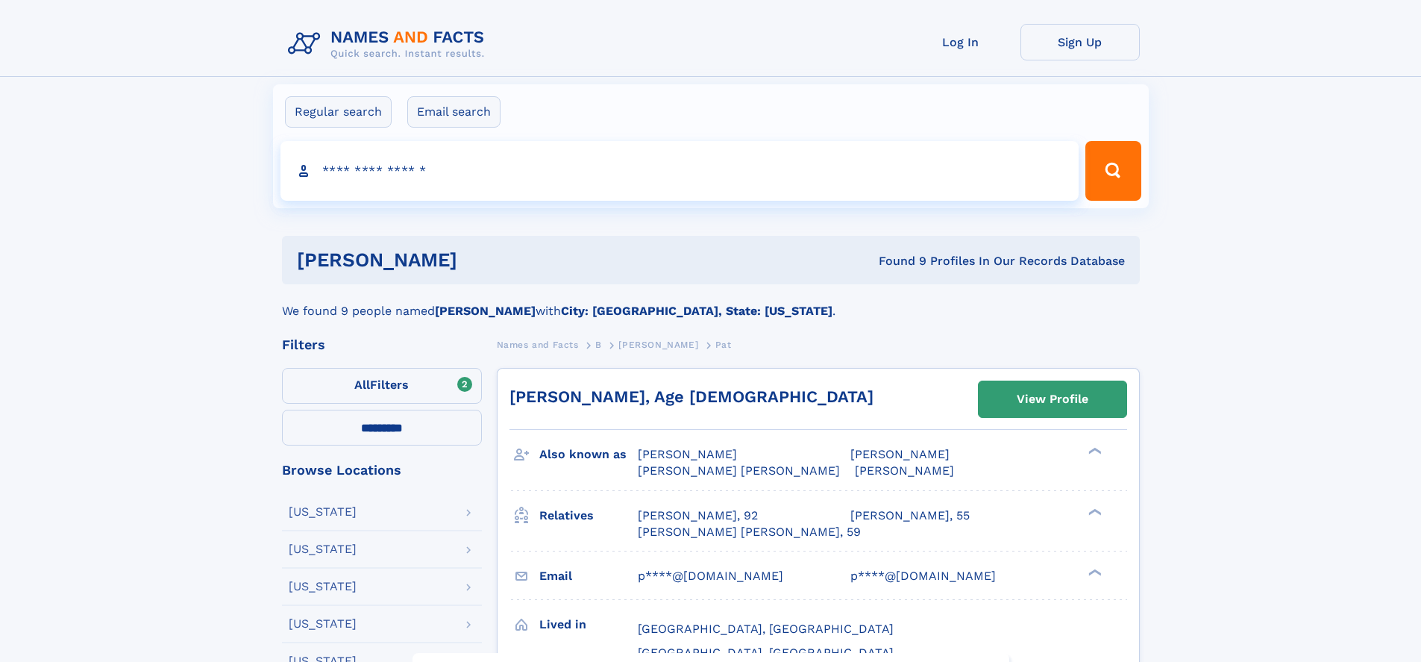 The image size is (1421, 662). What do you see at coordinates (389, 44) in the screenshot?
I see `img: Logo Names and Facts` at bounding box center [389, 44].